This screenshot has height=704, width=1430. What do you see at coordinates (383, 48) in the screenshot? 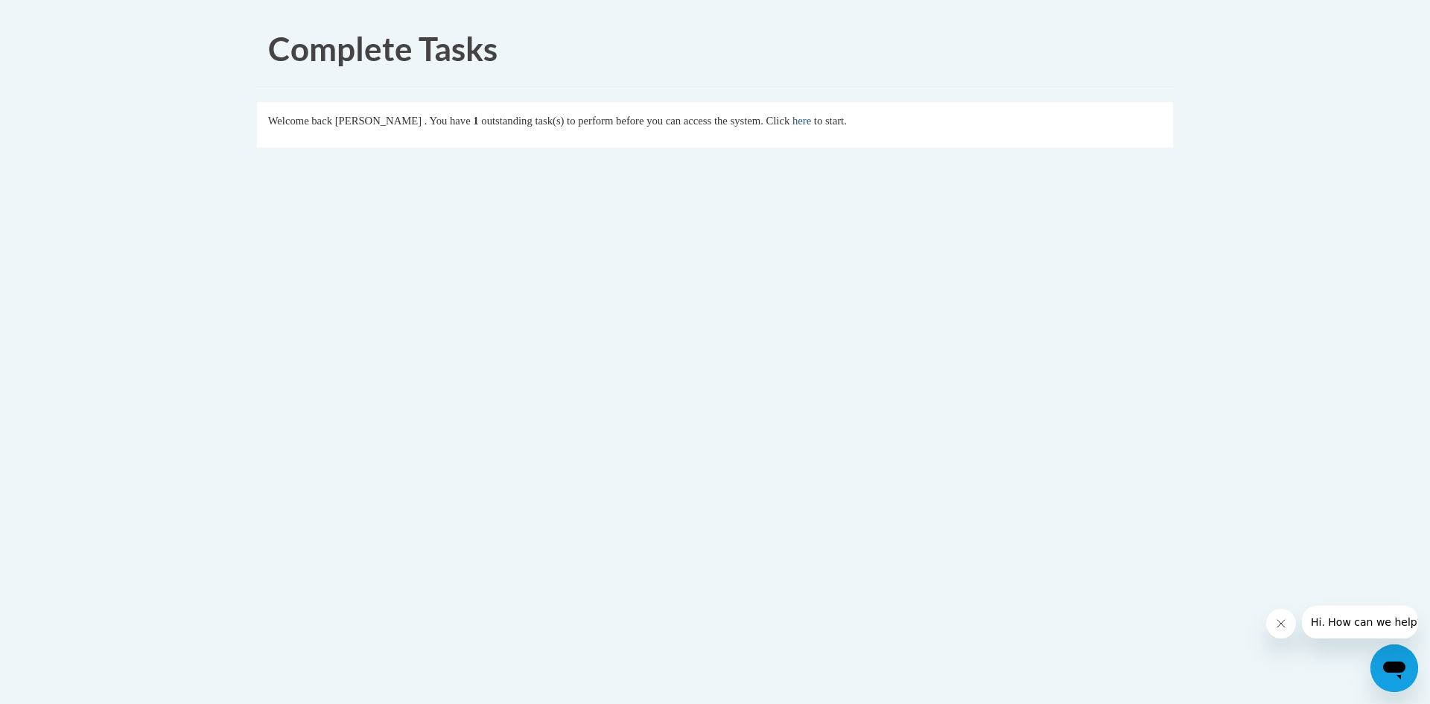
I see `span: Complete Tasks` at bounding box center [383, 48].